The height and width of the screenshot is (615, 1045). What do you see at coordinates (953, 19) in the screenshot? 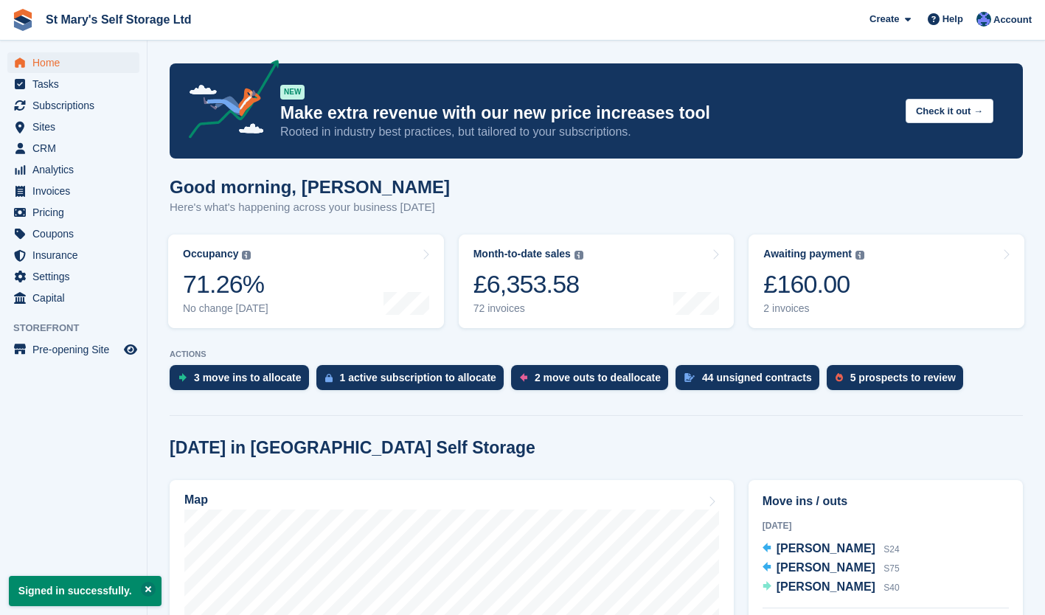
I see `span: Help` at bounding box center [953, 19].